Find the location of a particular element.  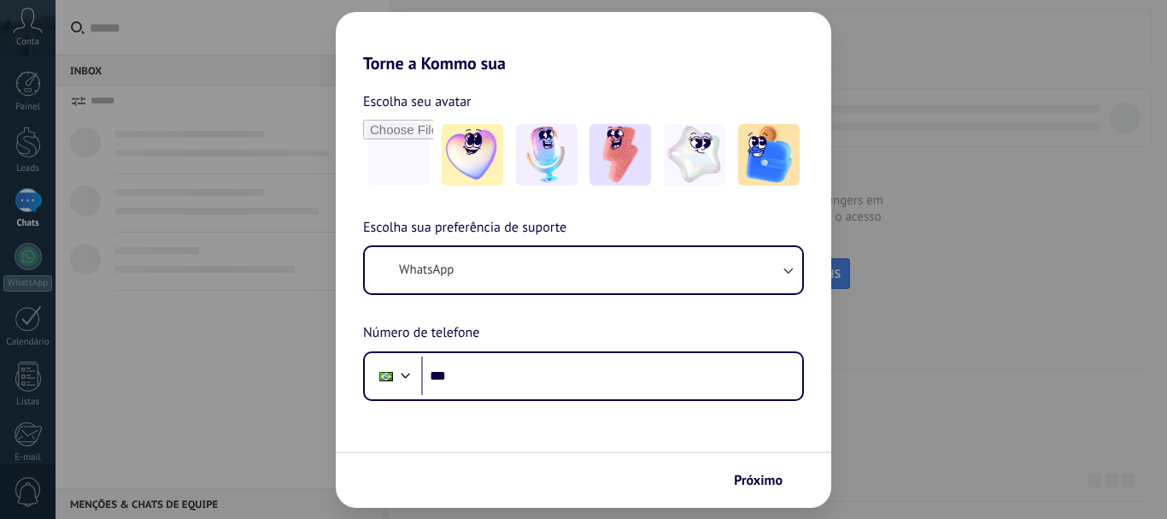

h2: Torne a Kommo sua is located at coordinates (584, 43).